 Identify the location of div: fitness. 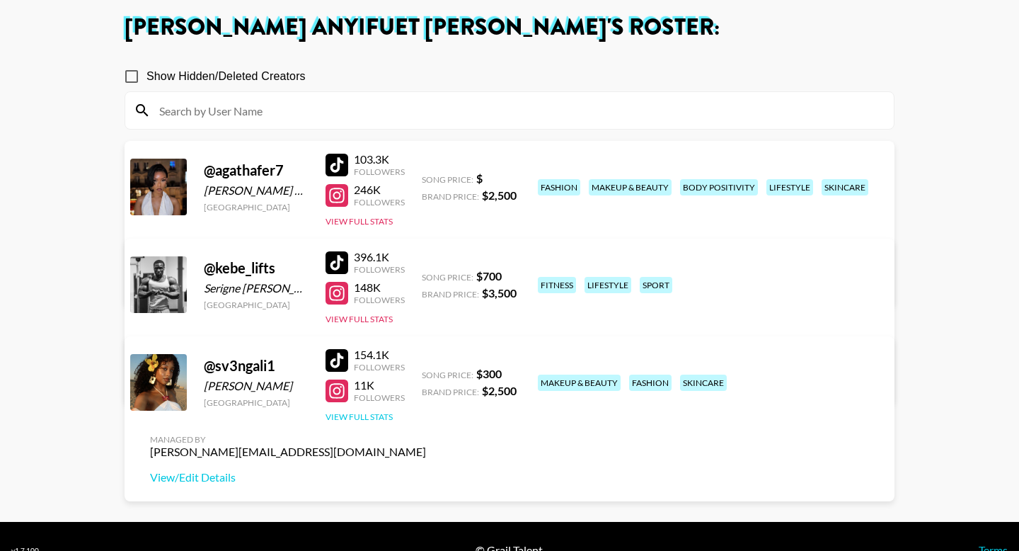
(557, 285).